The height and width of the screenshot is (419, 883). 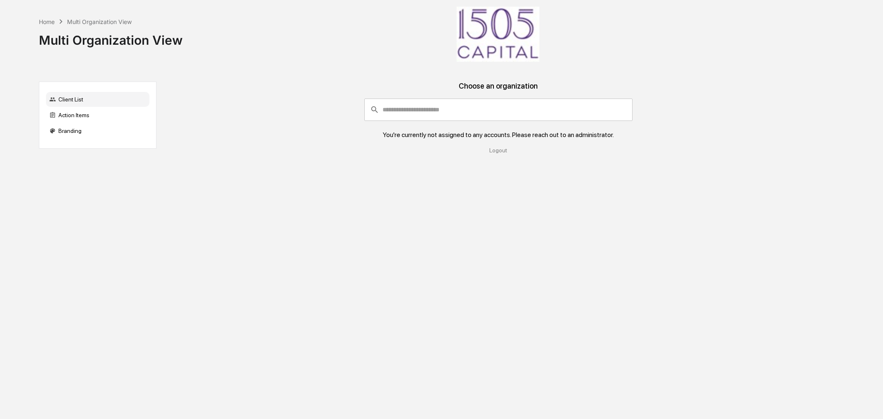 What do you see at coordinates (498, 90) in the screenshot?
I see `div: Choose an organization` at bounding box center [498, 90].